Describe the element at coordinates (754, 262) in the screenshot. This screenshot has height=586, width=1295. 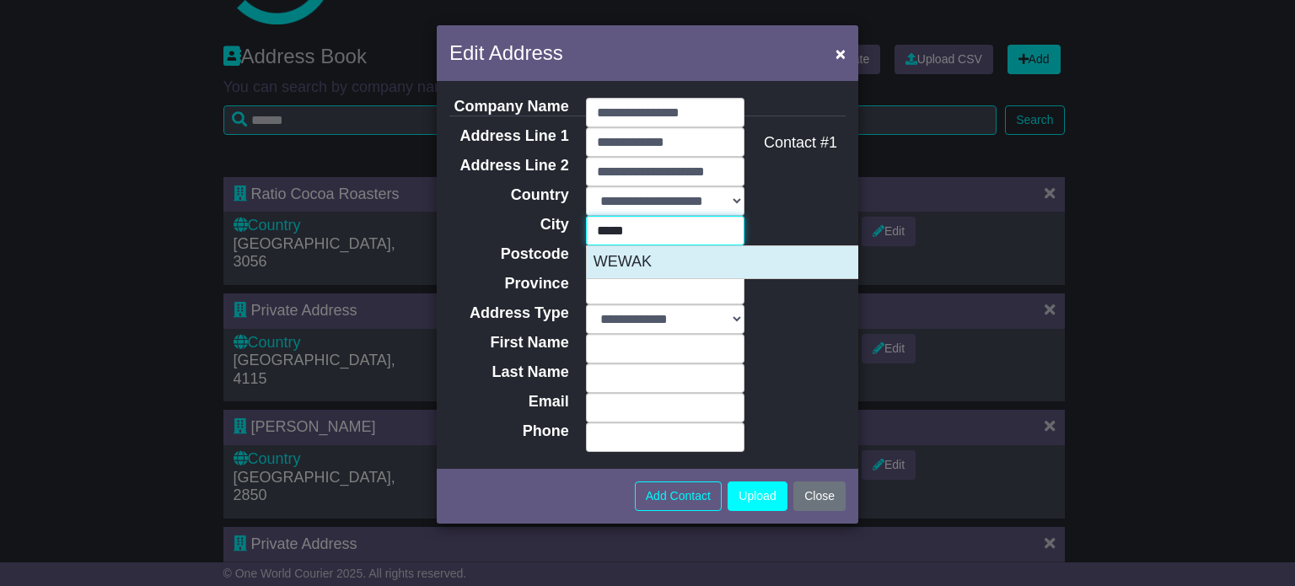
I see `div: WEWAK` at that location.